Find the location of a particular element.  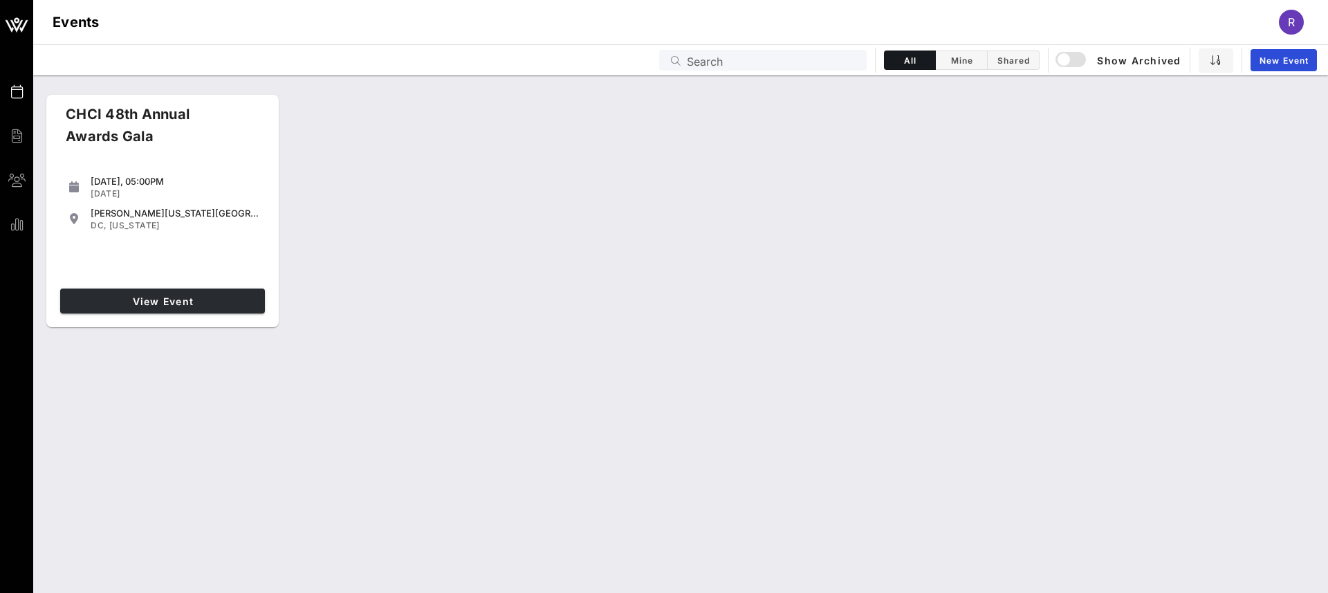

button: Mine is located at coordinates (962, 60).